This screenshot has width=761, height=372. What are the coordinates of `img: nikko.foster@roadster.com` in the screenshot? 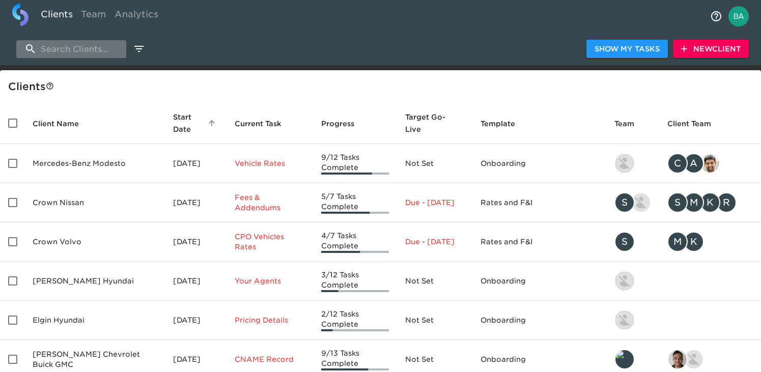 It's located at (694, 359).